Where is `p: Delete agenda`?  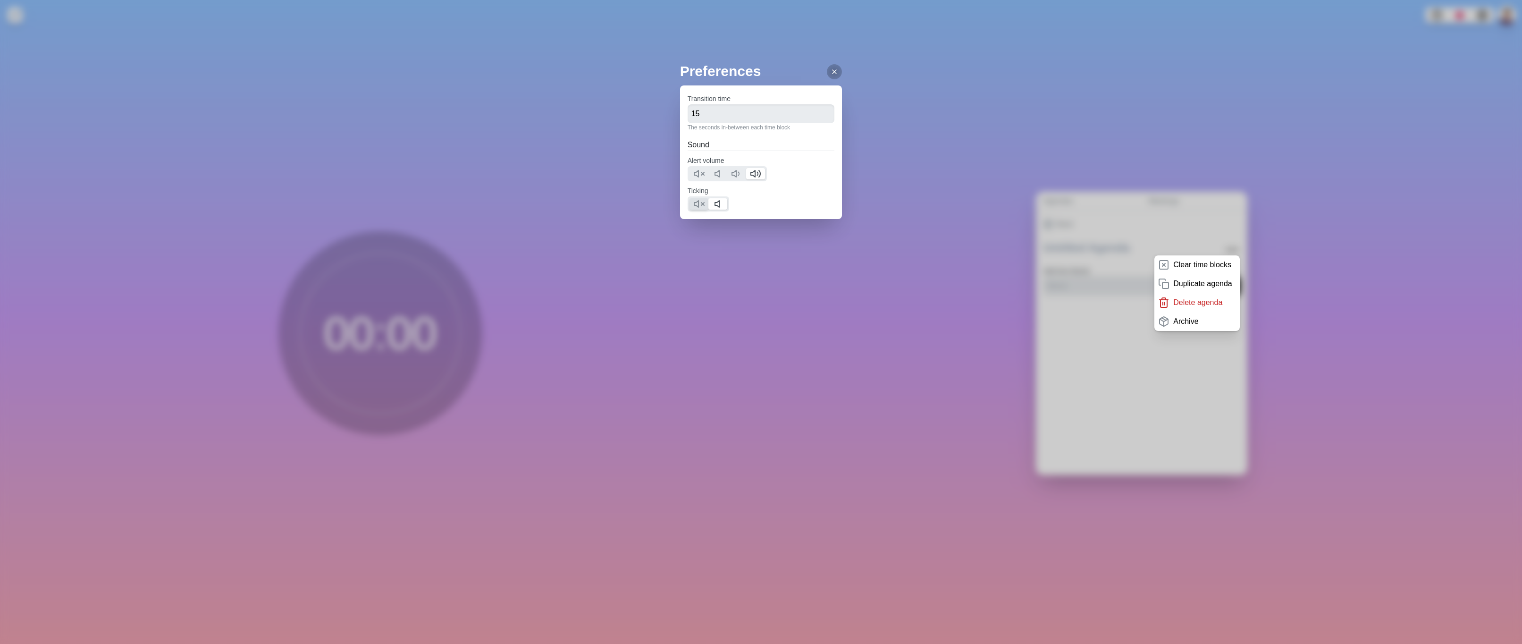
p: Delete agenda is located at coordinates (1197, 302).